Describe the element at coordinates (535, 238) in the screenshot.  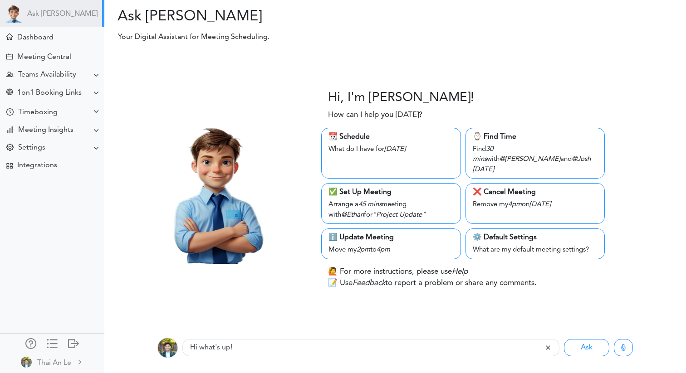
I see `div: ⚙️ Default Settings` at that location.